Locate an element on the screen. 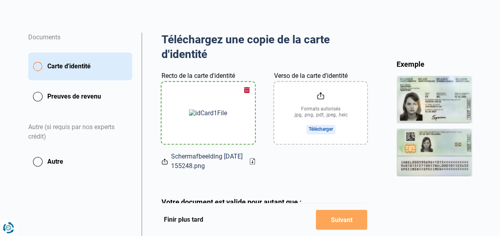 The height and width of the screenshot is (236, 500). label: Verso de la carte d'identité is located at coordinates (311, 76).